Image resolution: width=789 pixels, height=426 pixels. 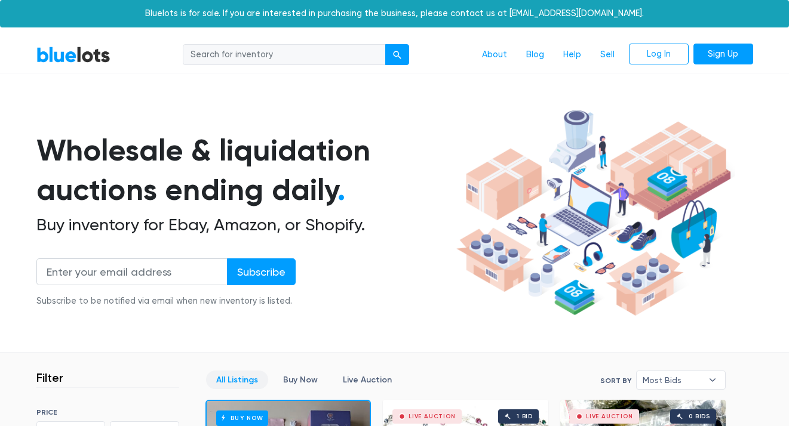 I want to click on label: Sort By, so click(x=616, y=381).